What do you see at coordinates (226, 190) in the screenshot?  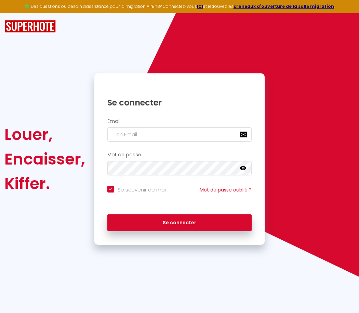 I see `a: Mot de passe oublié ?` at bounding box center [226, 190].